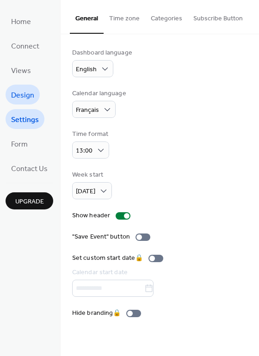 This screenshot has height=356, width=259. I want to click on div: Week start, so click(91, 175).